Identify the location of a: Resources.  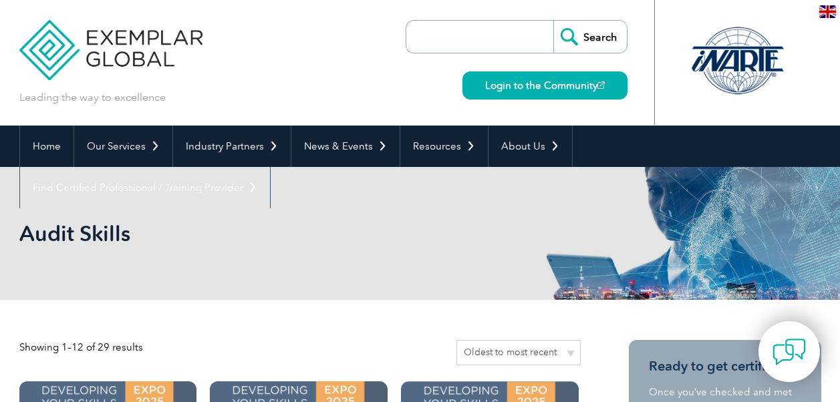
(444, 146).